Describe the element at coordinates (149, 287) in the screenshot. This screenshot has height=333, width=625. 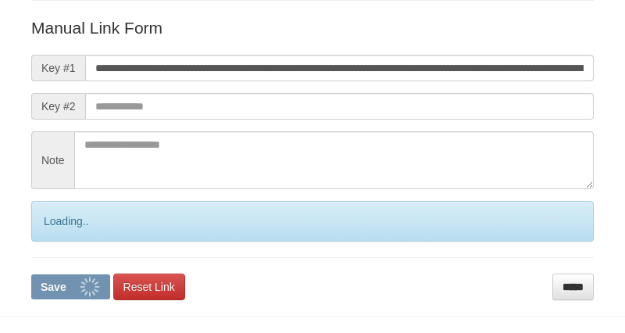
I see `a: Reset Link` at that location.